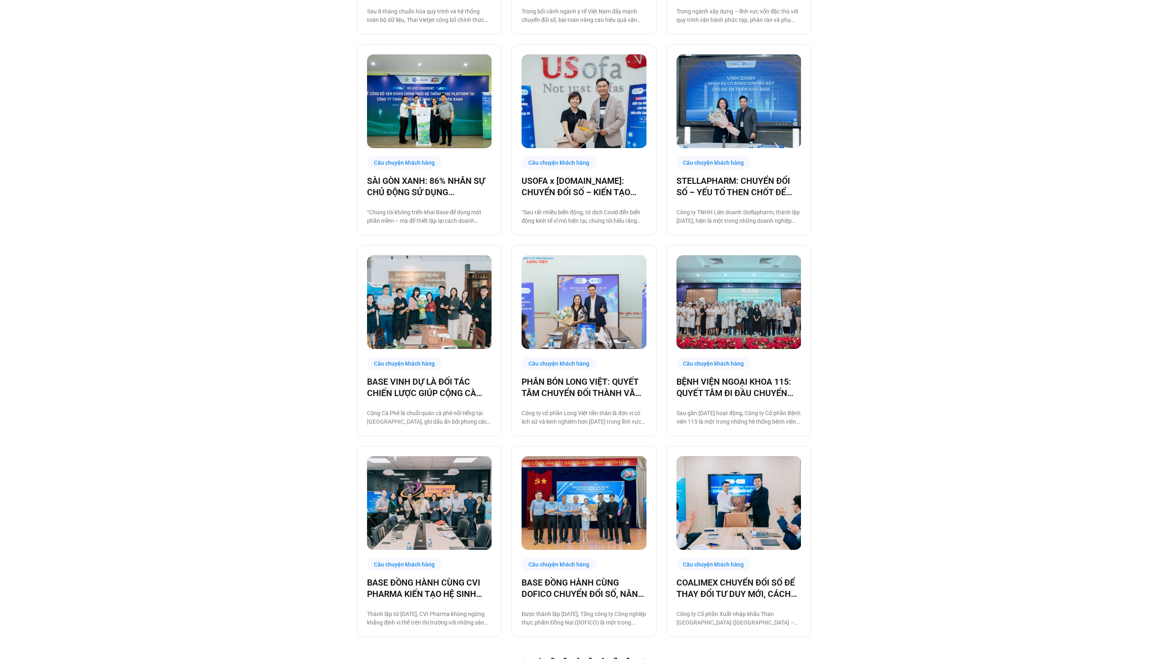 This screenshot has width=1168, height=659. Describe the element at coordinates (738, 588) in the screenshot. I see `a: COALIMEX CHUYỂN ĐỔI SỐ ĐỂ THAY ĐỔI TƯ DUY MỚI, CÁCH LÀM MỚI, TẠO BƯỚC TIẾN MỚI` at that location.